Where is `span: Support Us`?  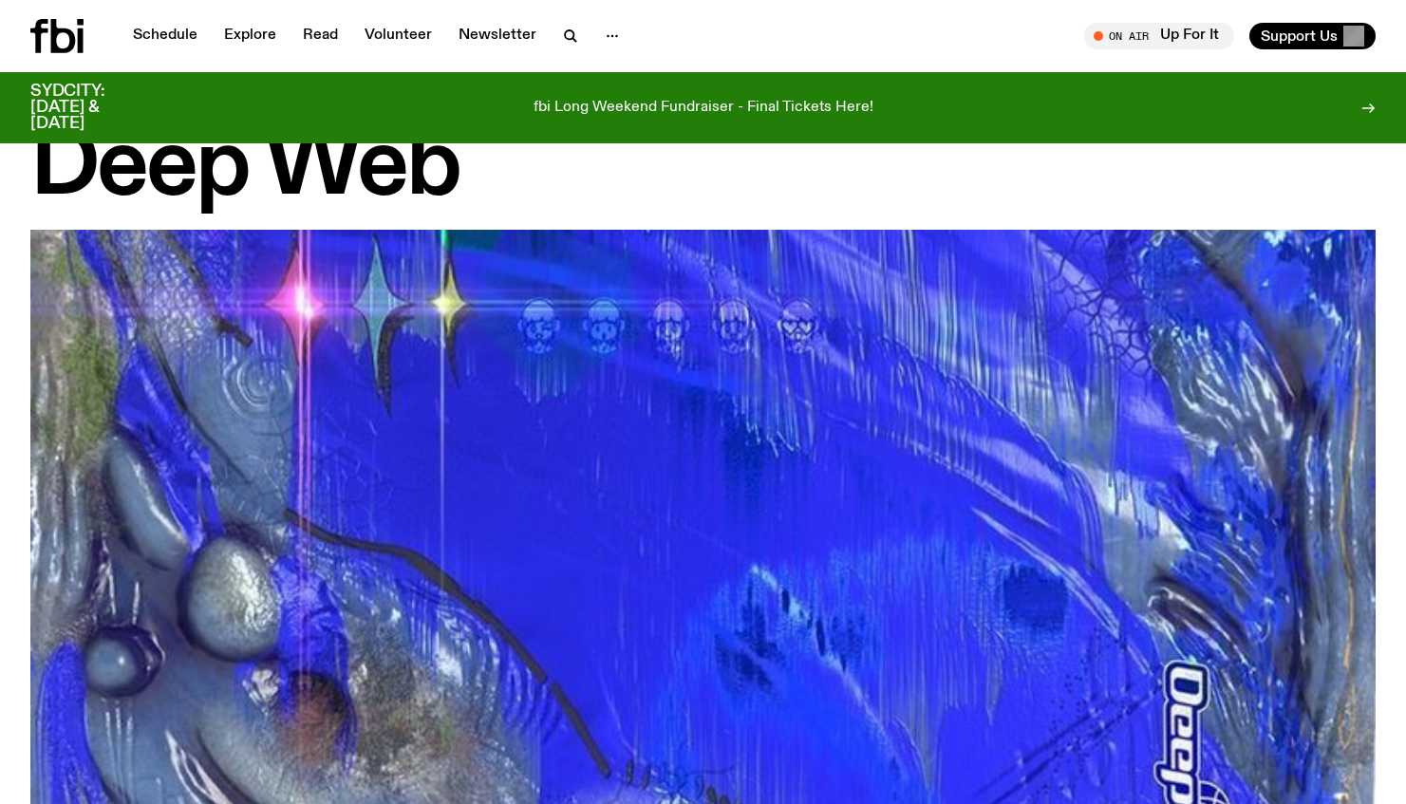 span: Support Us is located at coordinates (1299, 36).